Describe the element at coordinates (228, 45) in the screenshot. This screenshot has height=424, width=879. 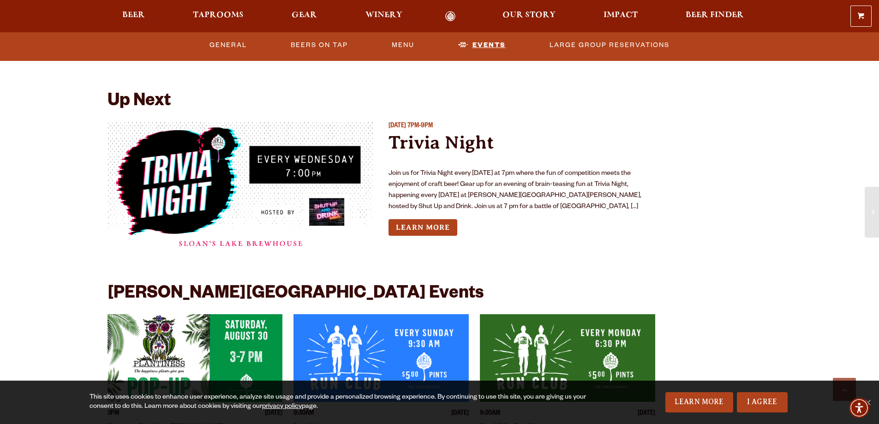
I see `a: General` at that location.